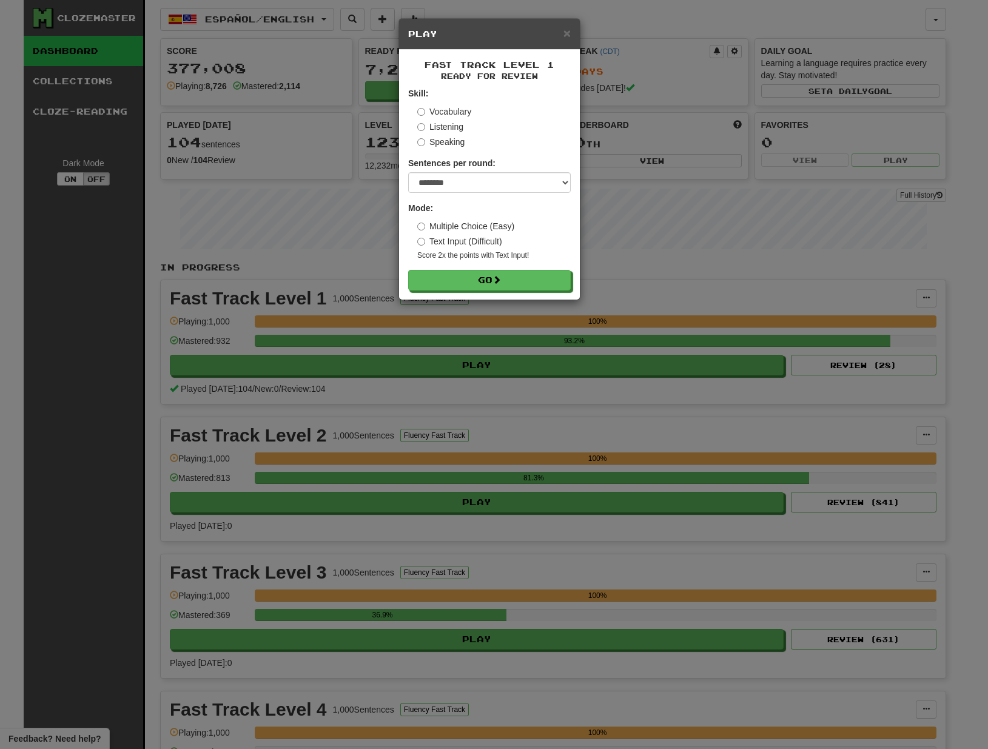 This screenshot has width=988, height=749. I want to click on button: Go, so click(489, 280).